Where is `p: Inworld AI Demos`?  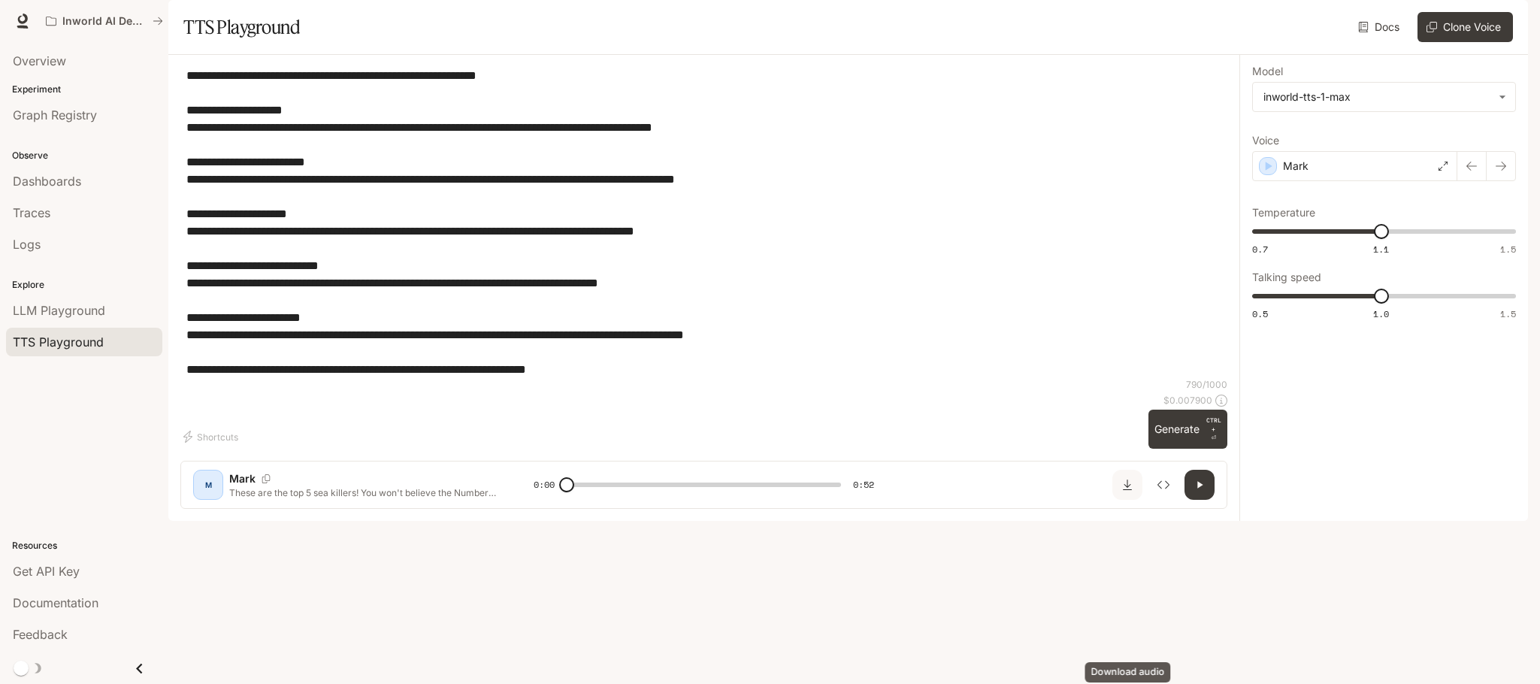
p: Inworld AI Demos is located at coordinates (104, 21).